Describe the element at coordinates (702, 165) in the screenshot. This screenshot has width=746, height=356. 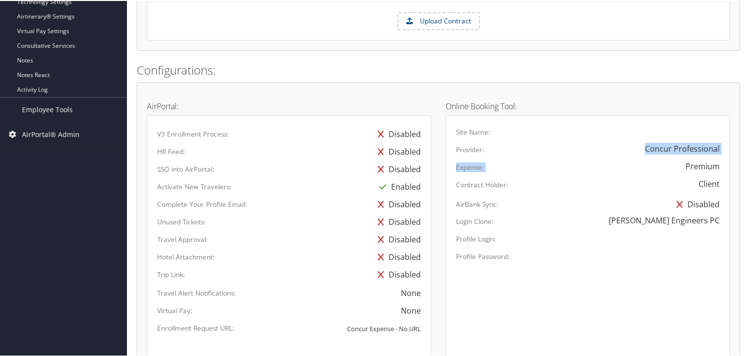
I see `div: Premium` at that location.